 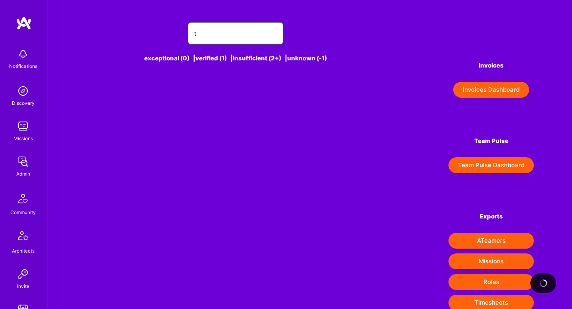 What do you see at coordinates (491, 217) in the screenshot?
I see `h4: Exports` at bounding box center [491, 217].